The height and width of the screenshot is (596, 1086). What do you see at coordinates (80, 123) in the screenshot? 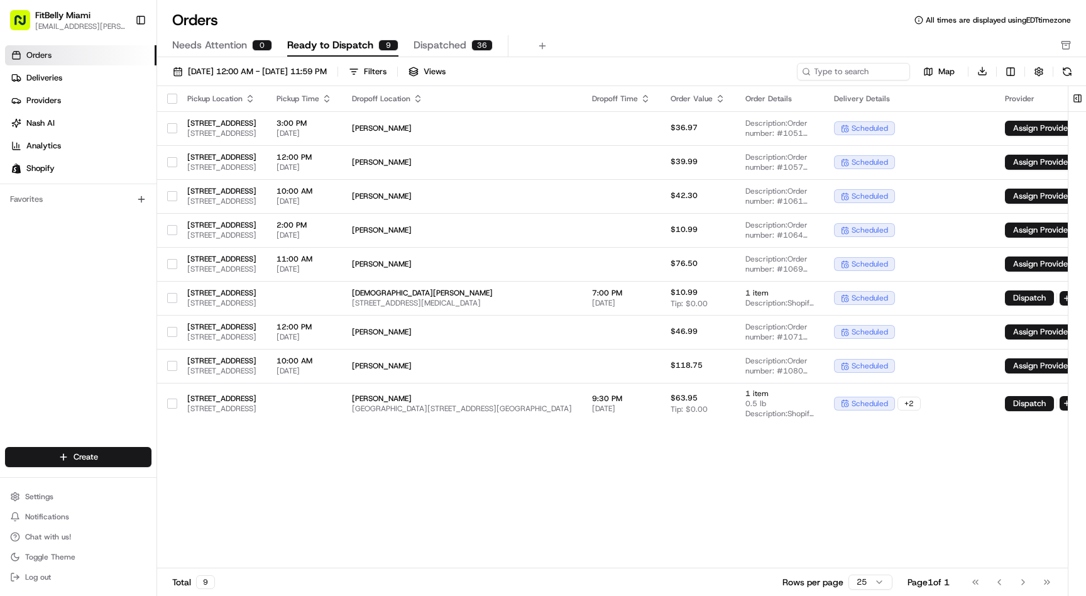
I see `a: Nash AI` at bounding box center [80, 123].